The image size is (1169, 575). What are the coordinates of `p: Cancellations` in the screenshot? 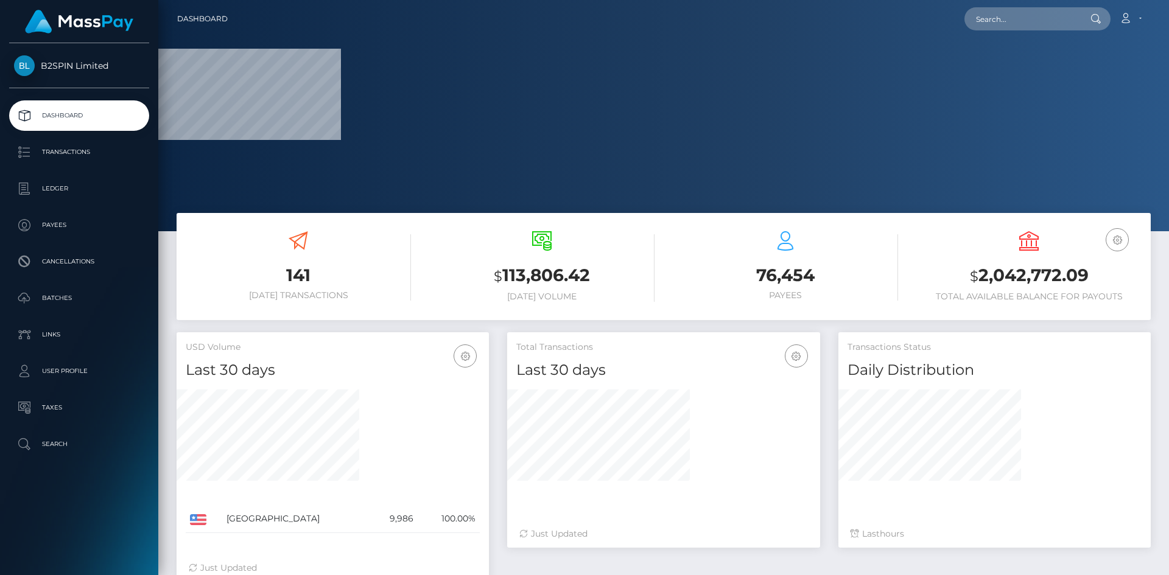 It's located at (79, 262).